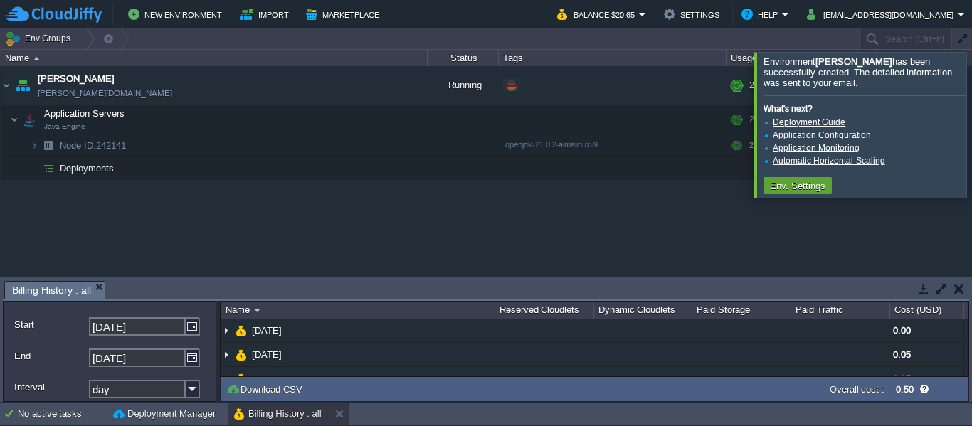  What do you see at coordinates (904, 389) in the screenshot?
I see `label: 0.50` at bounding box center [904, 389].